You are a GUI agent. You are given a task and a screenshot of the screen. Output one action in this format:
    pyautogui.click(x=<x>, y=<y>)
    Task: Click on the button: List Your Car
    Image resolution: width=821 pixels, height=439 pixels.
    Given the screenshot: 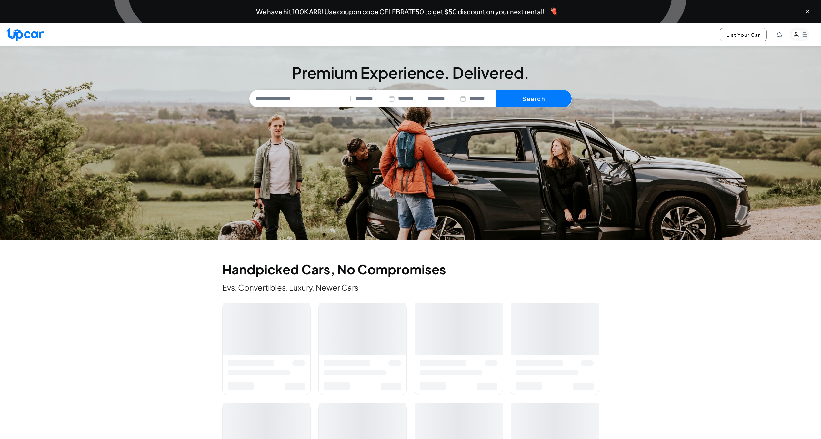 What is the action you would take?
    pyautogui.click(x=744, y=35)
    